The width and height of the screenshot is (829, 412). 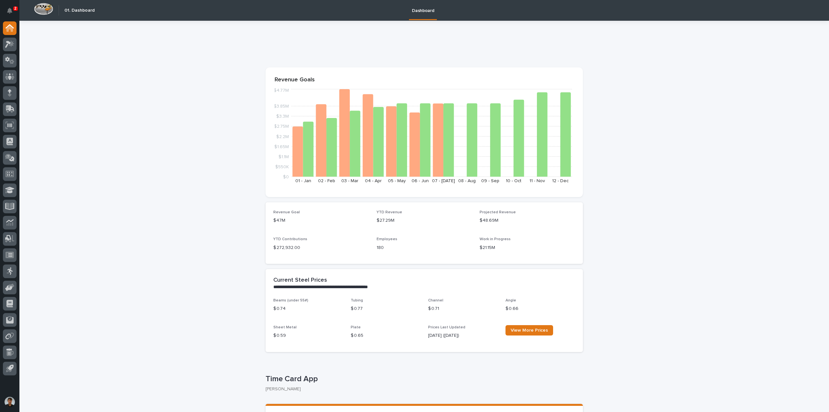 What do you see at coordinates (291, 300) in the screenshot?
I see `span: Beams (under 55#)` at bounding box center [291, 300].